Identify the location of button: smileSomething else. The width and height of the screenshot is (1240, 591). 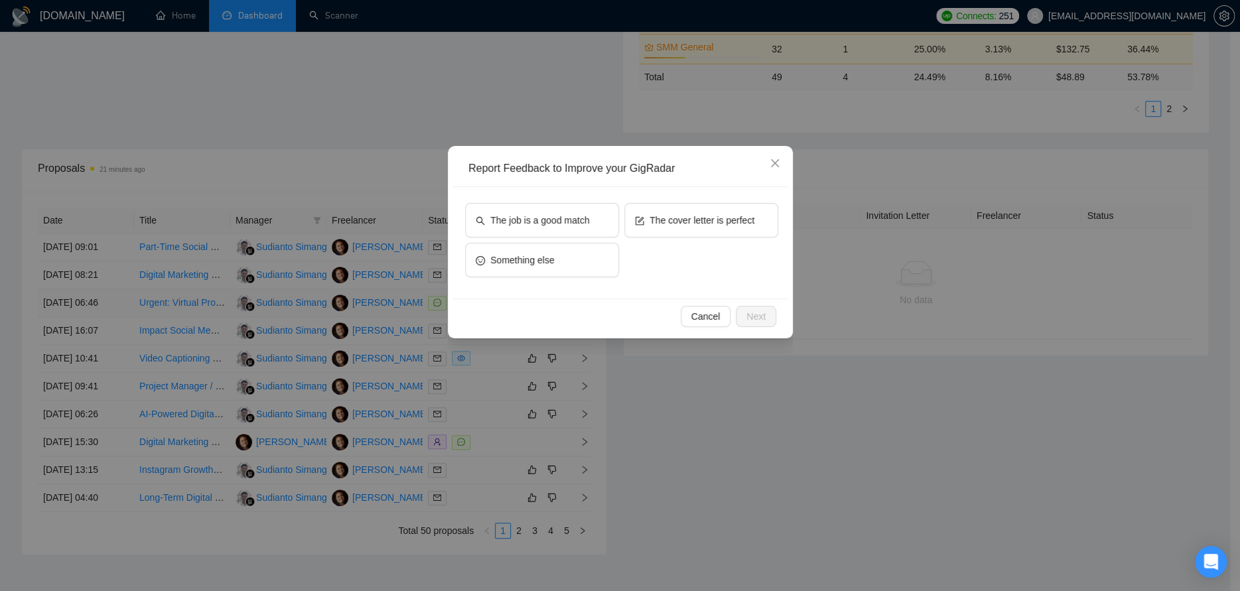
(542, 260).